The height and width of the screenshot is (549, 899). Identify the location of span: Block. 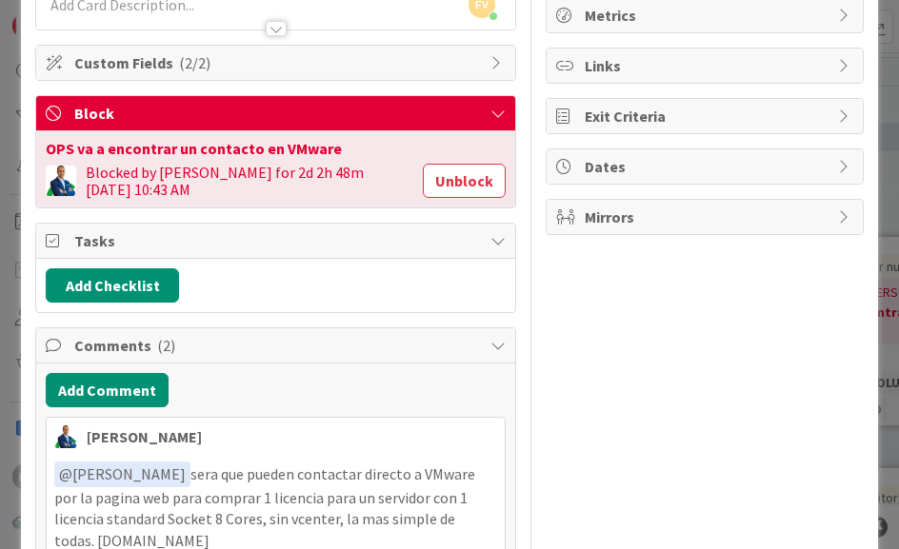
(277, 113).